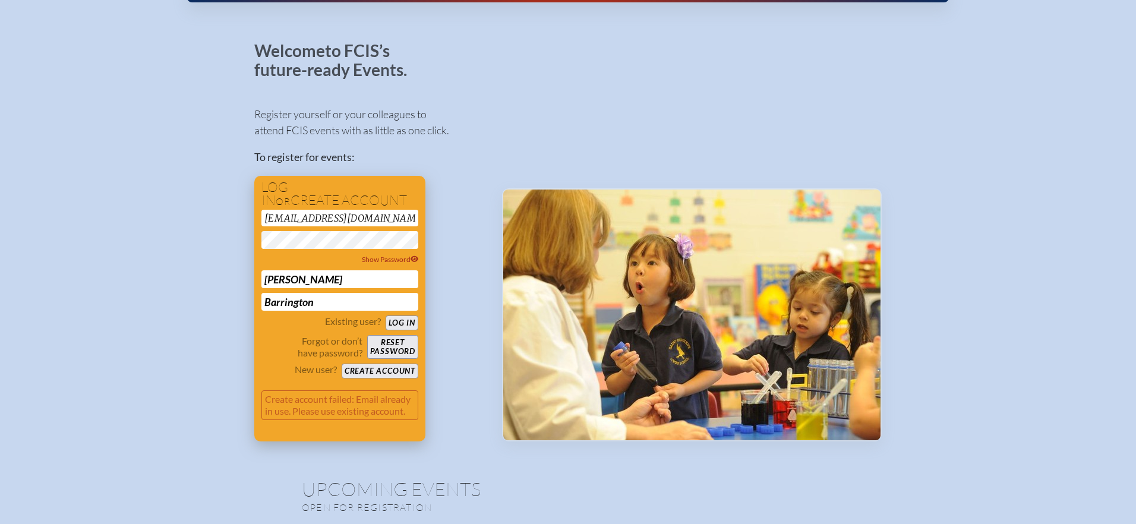 This screenshot has height=524, width=1136. What do you see at coordinates (283, 201) in the screenshot?
I see `span: or` at bounding box center [283, 201].